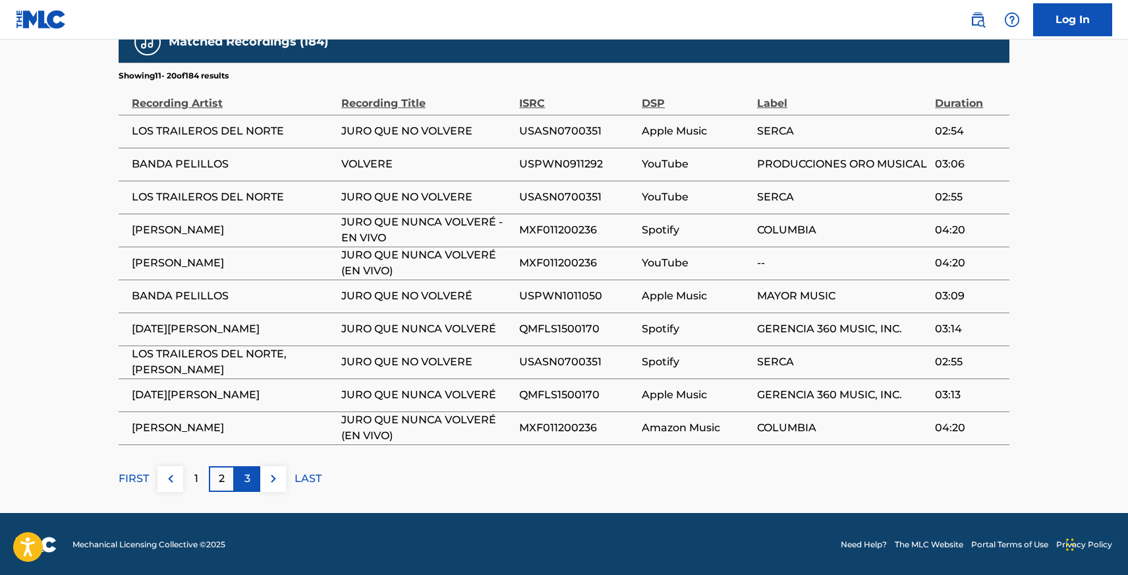 Image resolution: width=1128 pixels, height=575 pixels. I want to click on p: 3, so click(247, 478).